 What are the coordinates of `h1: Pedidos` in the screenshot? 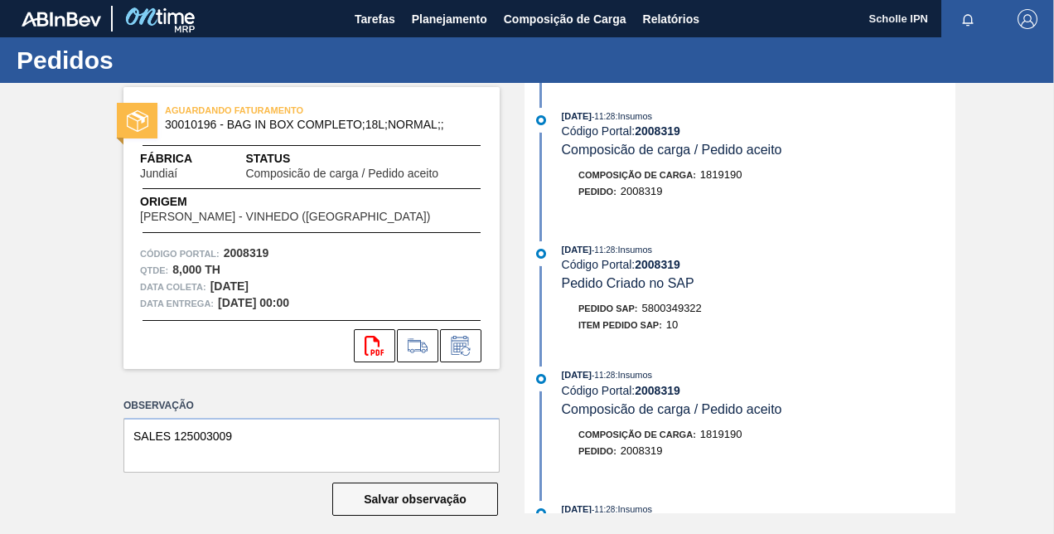 It's located at (163, 60).